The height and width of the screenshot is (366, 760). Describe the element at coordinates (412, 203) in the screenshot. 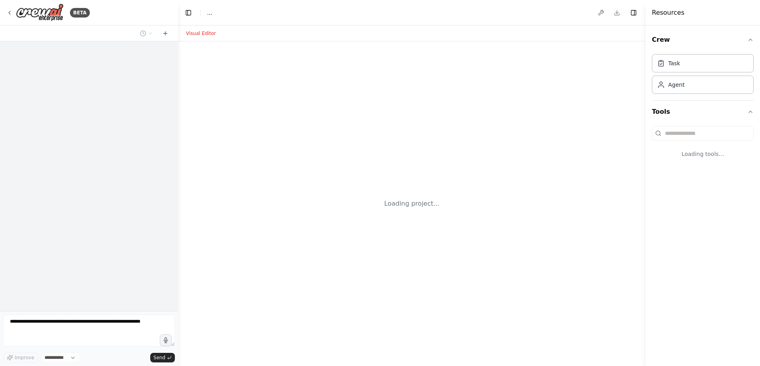

I see `div: Loading project...` at that location.